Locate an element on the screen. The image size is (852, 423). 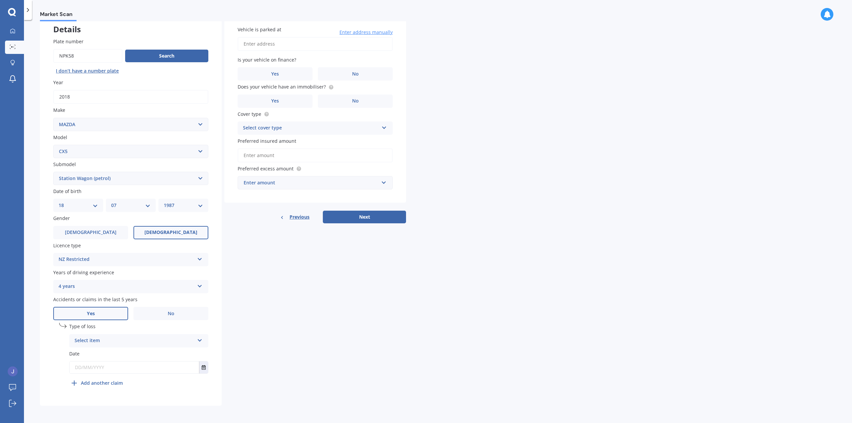
span: Date of birth is located at coordinates (67, 191).